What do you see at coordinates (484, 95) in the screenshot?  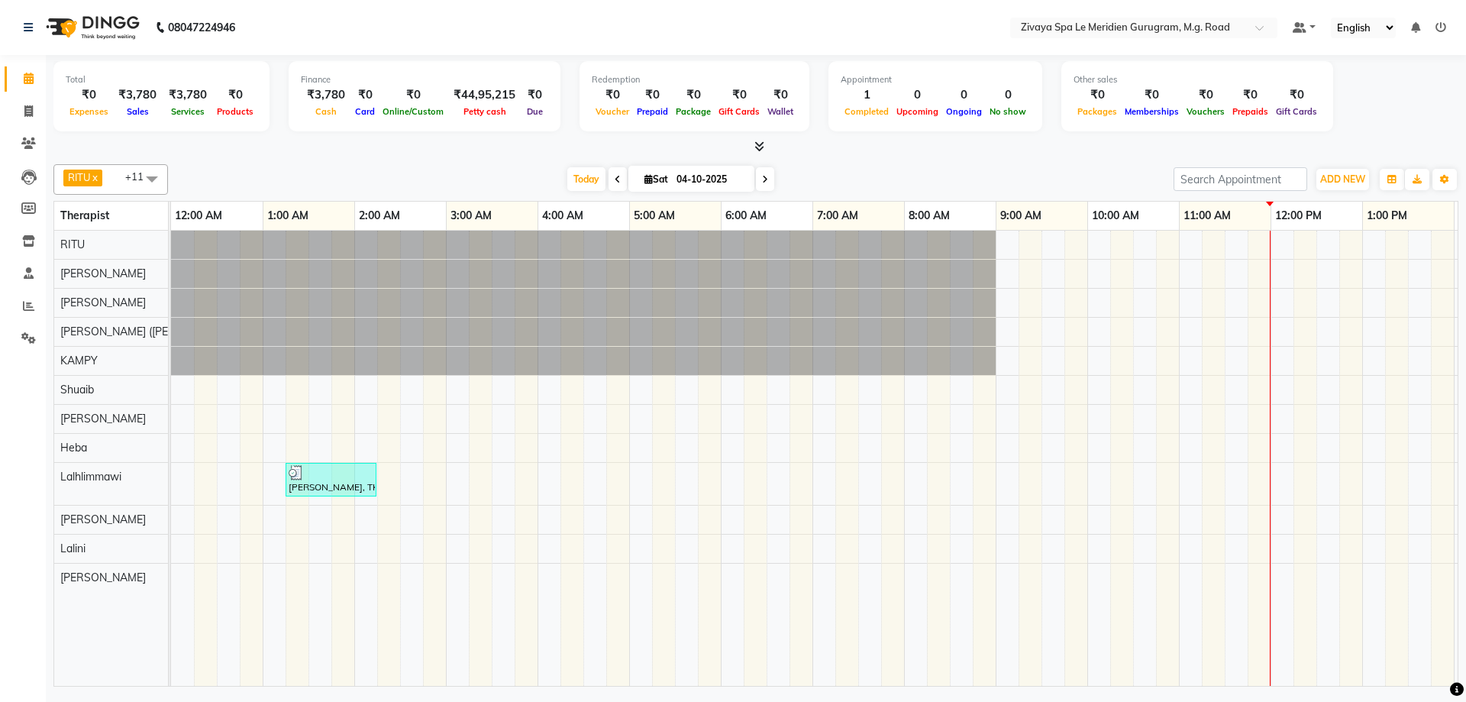 I see `div: ₹44,95,215` at bounding box center [484, 95].